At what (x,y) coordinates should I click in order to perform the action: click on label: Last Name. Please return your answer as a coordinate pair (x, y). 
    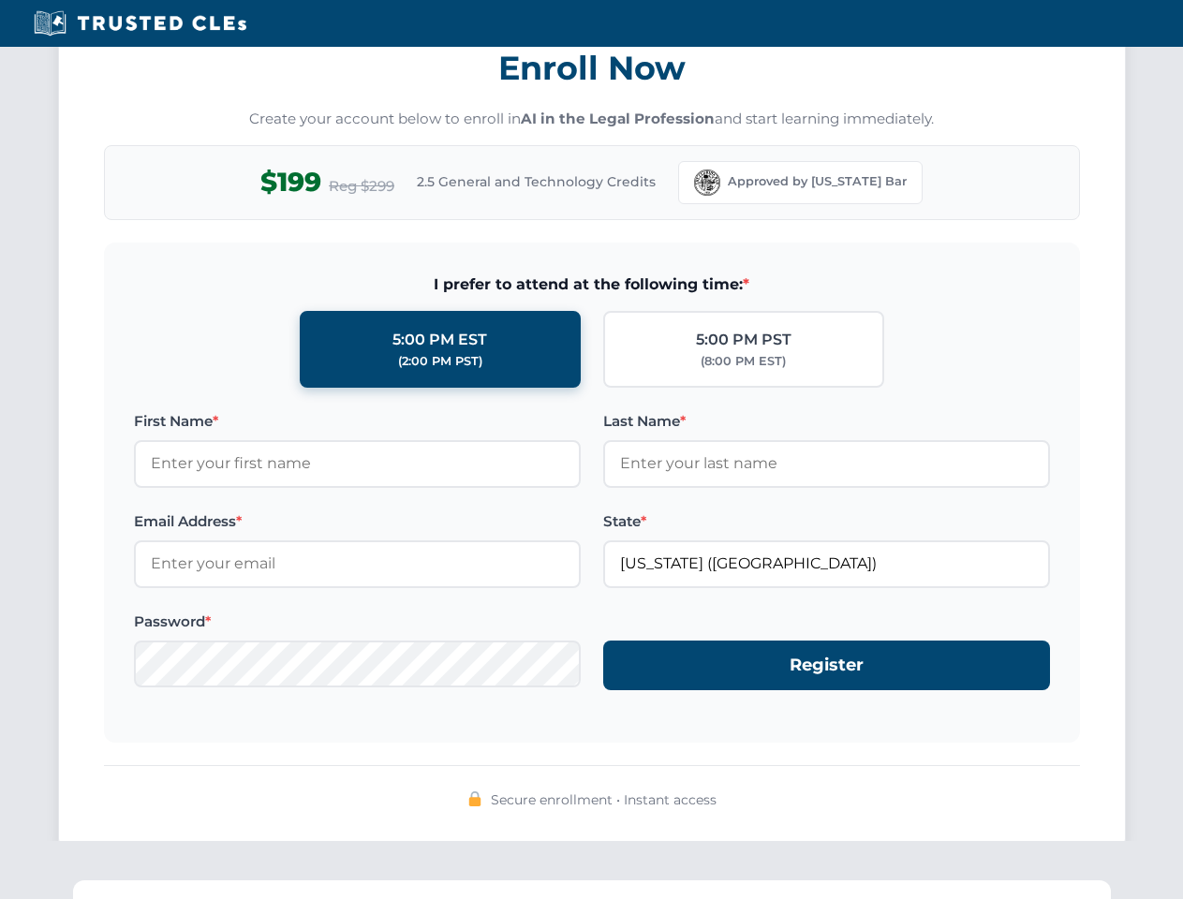
    Looking at the image, I should click on (826, 421).